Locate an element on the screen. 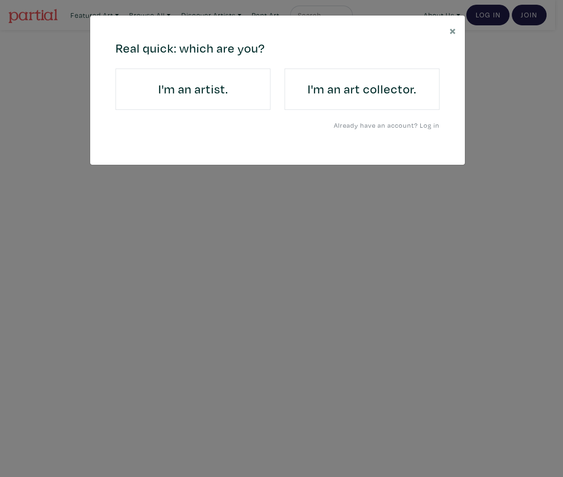 The height and width of the screenshot is (477, 563). h4: I'm an artist. is located at coordinates (193, 89).